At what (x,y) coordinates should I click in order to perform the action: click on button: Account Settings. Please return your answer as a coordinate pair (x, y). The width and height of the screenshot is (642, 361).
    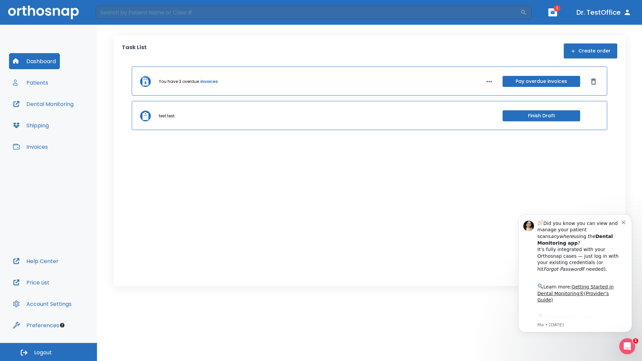
    Looking at the image, I should click on (42, 304).